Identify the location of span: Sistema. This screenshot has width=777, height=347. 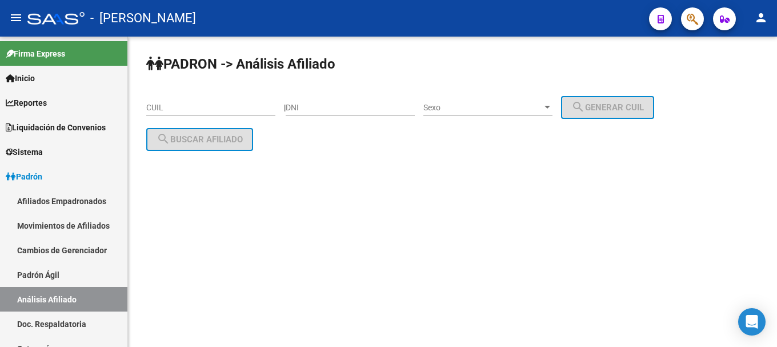
(24, 152).